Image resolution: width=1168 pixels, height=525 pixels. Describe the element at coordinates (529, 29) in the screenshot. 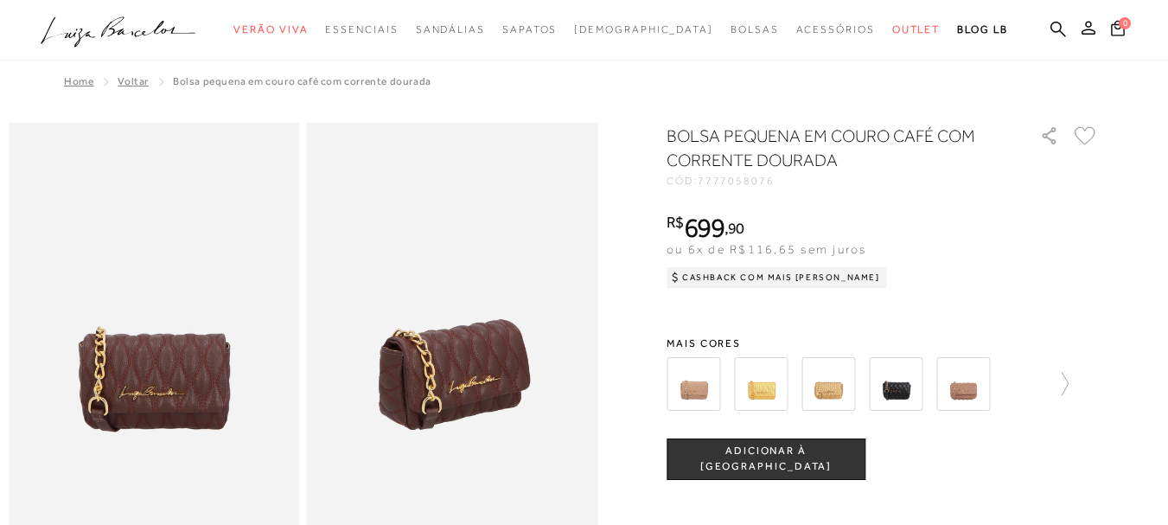

I see `span: Sapatos` at that location.